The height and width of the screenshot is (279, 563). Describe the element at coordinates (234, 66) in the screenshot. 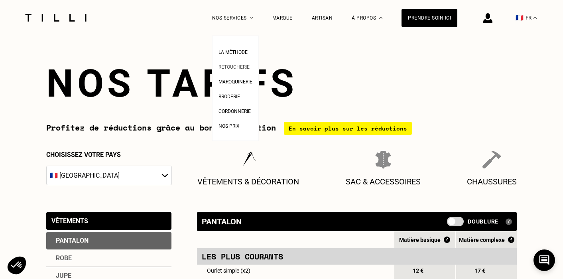

I see `a: Retoucherie` at that location.